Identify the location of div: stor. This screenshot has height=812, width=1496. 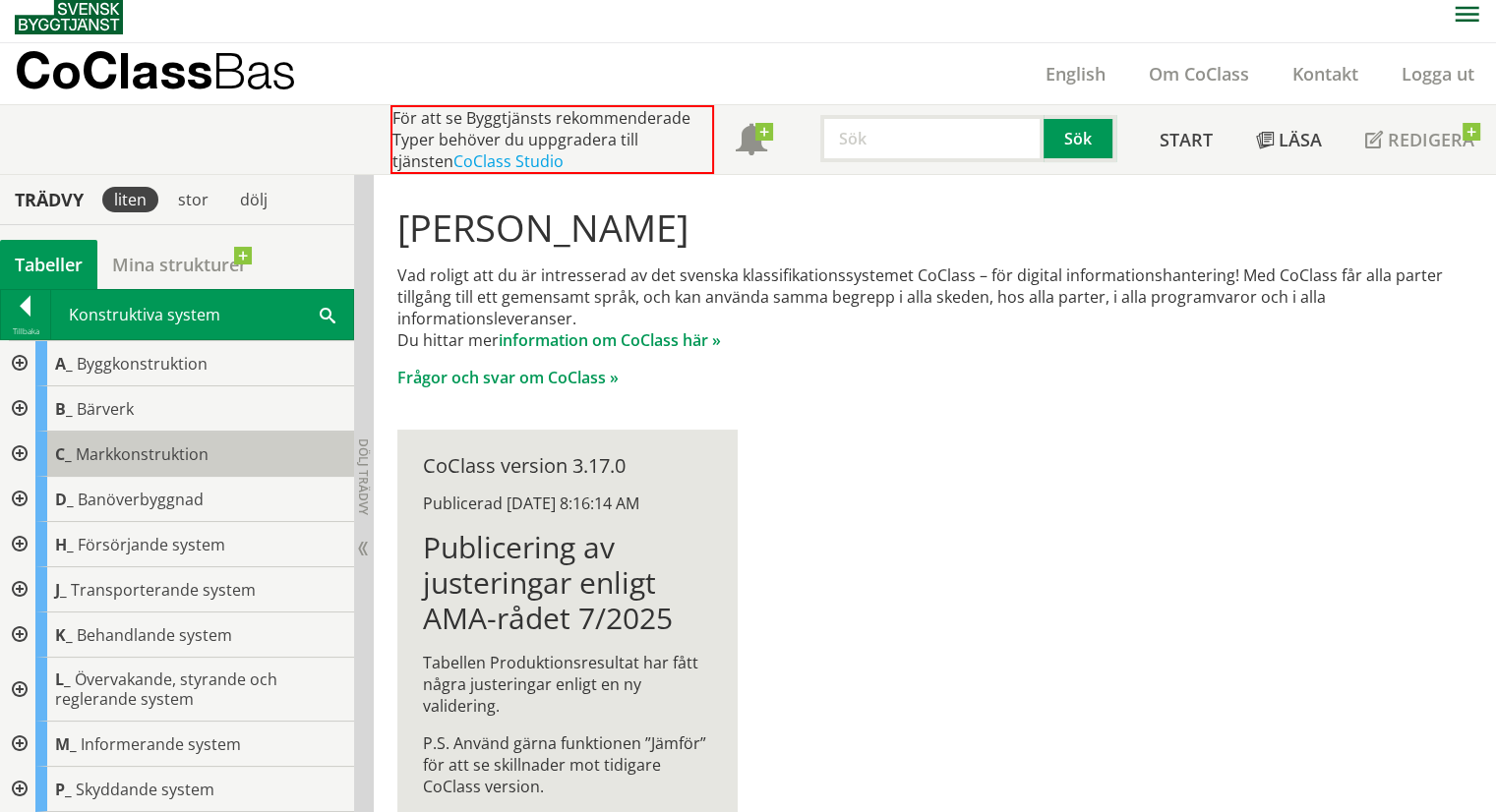
(193, 200).